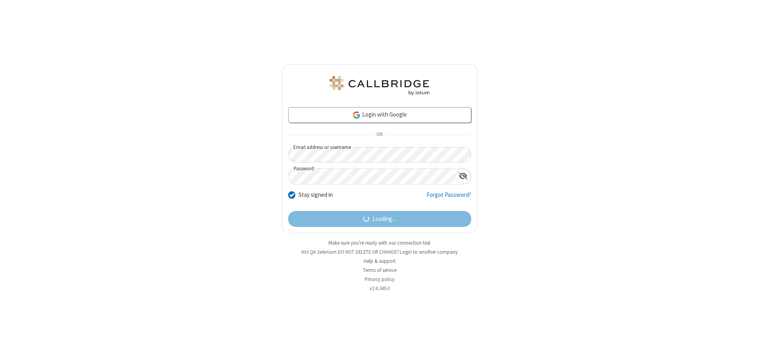  What do you see at coordinates (380, 219) in the screenshot?
I see `button: Loading...` at bounding box center [380, 219].